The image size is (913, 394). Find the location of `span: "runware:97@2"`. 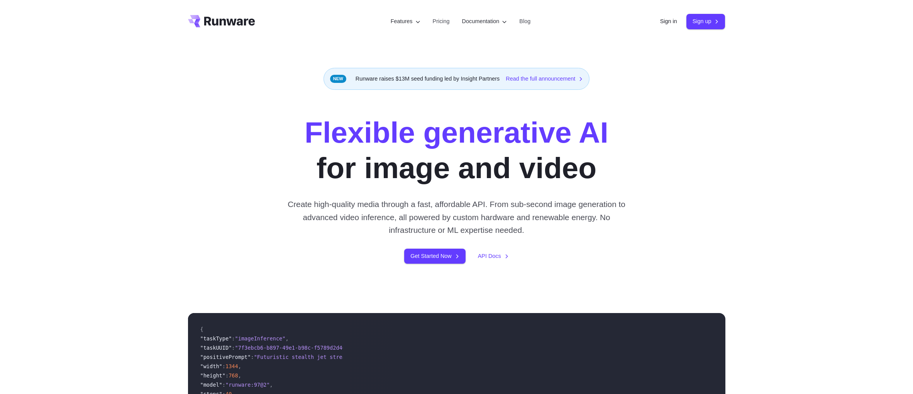

span: "runware:97@2" is located at coordinates (247, 385).